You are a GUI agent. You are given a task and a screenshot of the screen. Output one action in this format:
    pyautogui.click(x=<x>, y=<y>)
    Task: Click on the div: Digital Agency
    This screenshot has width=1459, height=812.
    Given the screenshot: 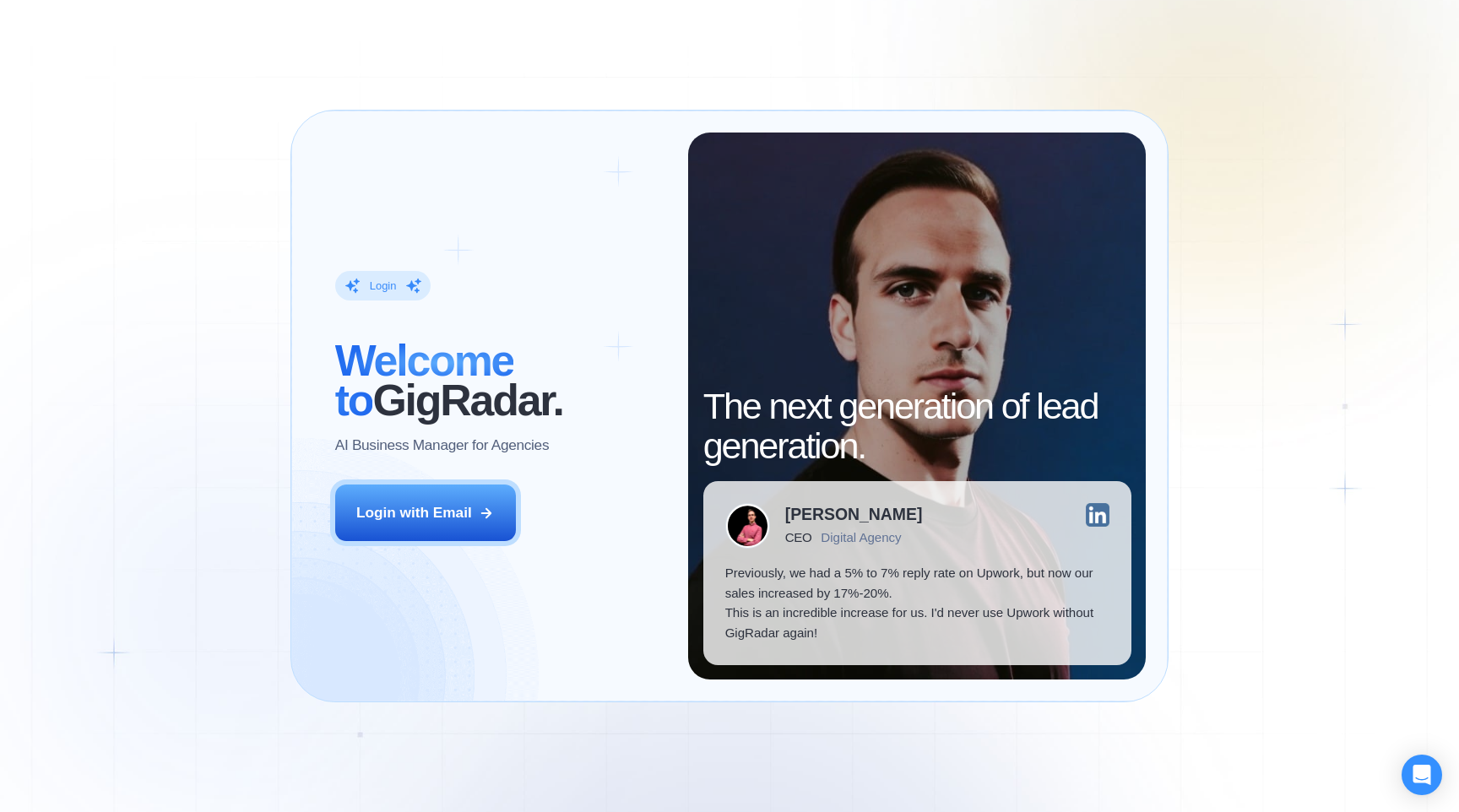 What is the action you would take?
    pyautogui.click(x=860, y=537)
    